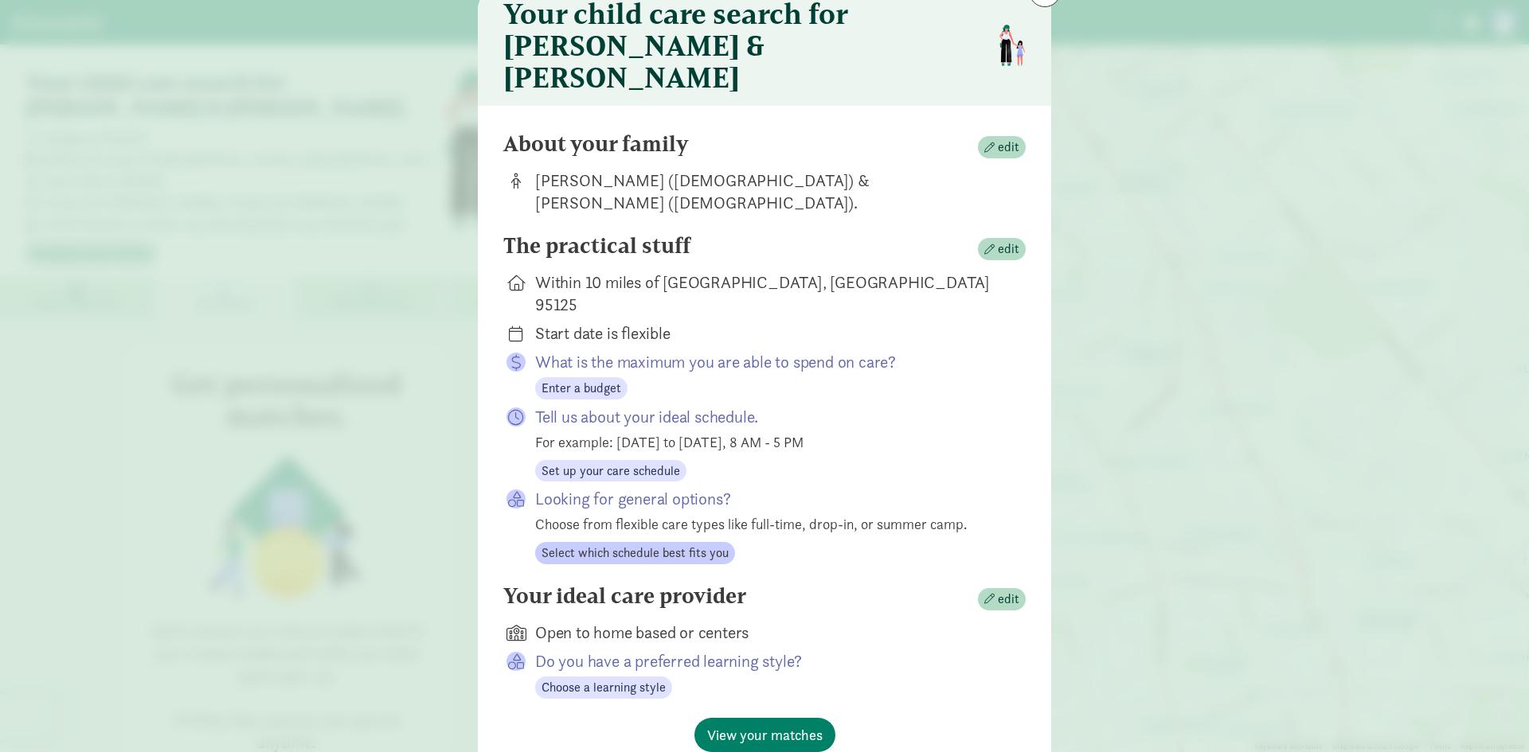  What do you see at coordinates (767, 662) in the screenshot?
I see `p: Do you have a preferred learning style?` at bounding box center [767, 662].